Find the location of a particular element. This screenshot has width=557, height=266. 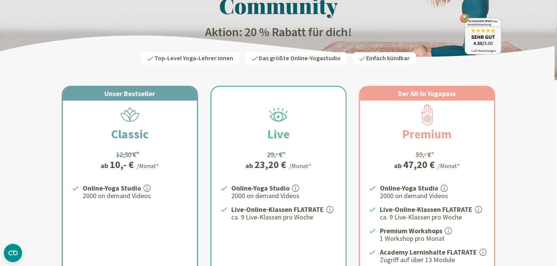

div: 29,- €* is located at coordinates (276, 154).